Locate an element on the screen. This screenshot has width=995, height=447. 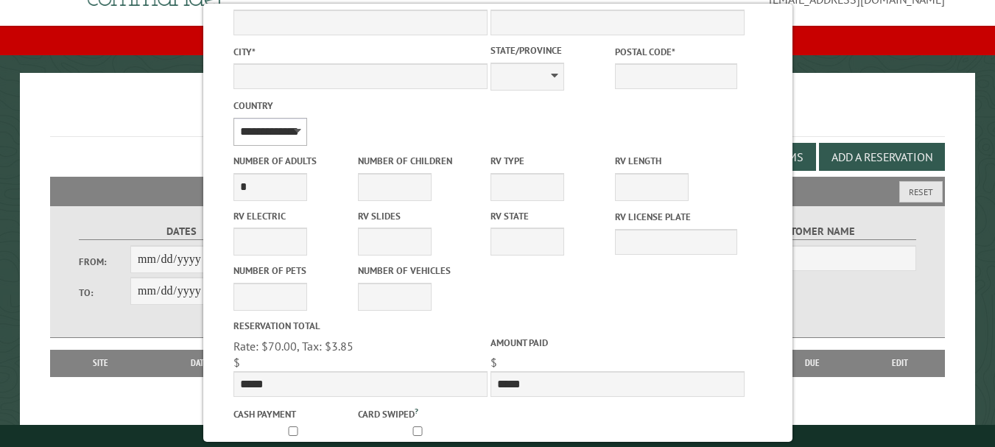
label: Amount paid is located at coordinates (617, 343).